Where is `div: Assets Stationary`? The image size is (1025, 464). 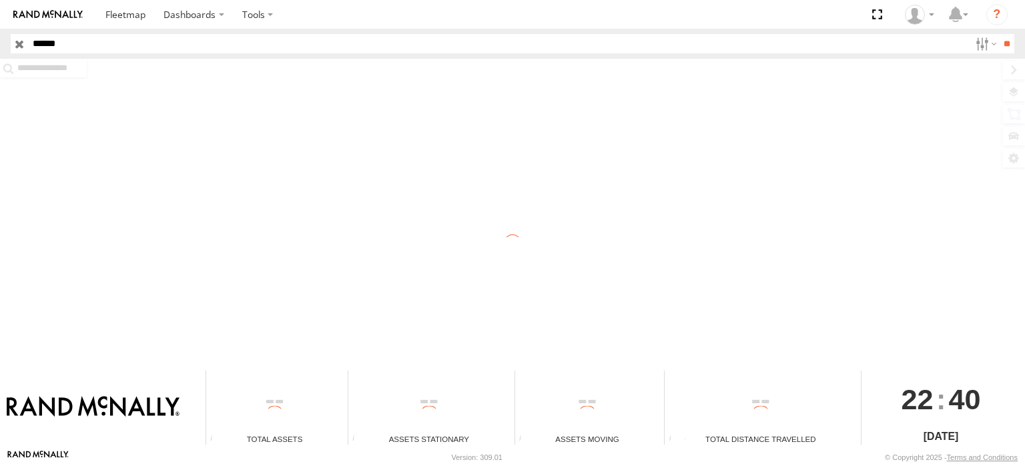
div: Assets Stationary is located at coordinates (428, 438).